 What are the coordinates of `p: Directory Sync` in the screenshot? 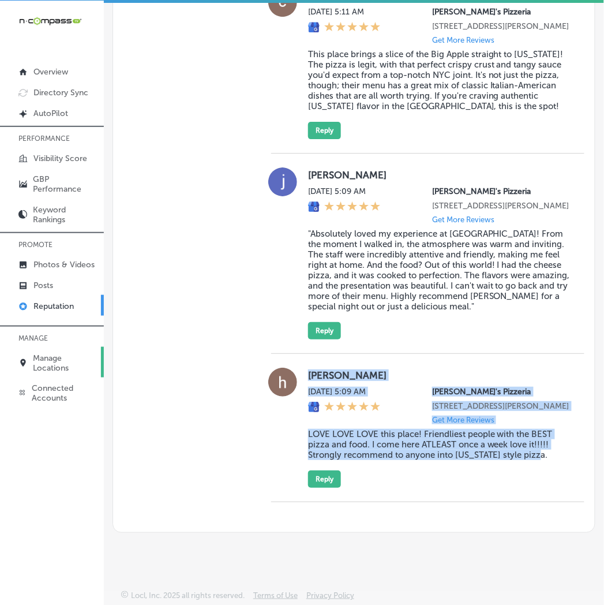 It's located at (61, 92).